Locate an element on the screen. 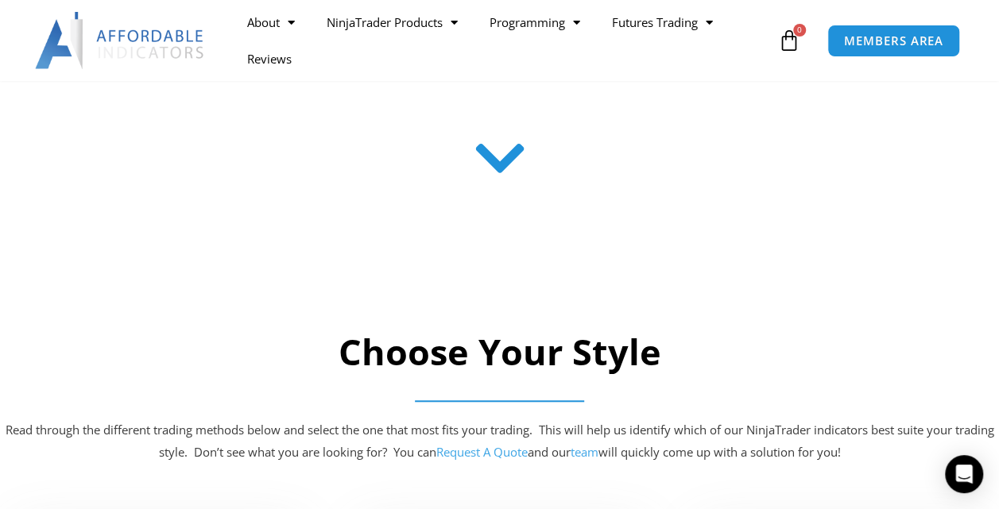 The height and width of the screenshot is (509, 999). nav: Menu is located at coordinates (503, 41).